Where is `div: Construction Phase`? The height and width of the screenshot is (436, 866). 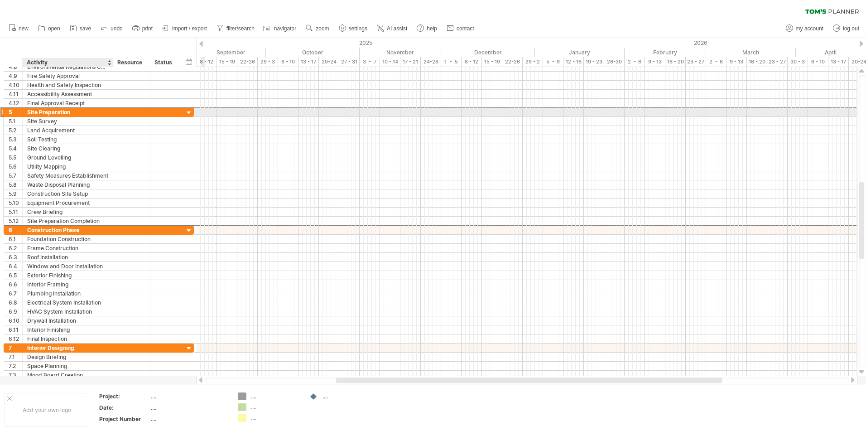
div: Construction Phase is located at coordinates (67, 230).